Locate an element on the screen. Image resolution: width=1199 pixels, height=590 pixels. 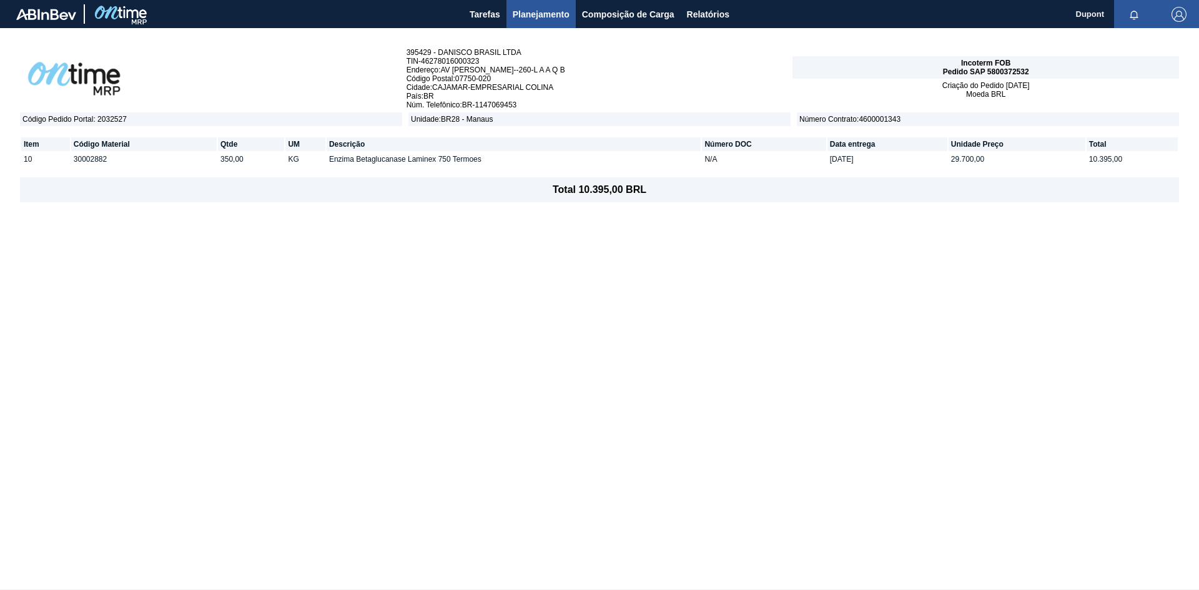
img: Logout is located at coordinates (1179, 14).